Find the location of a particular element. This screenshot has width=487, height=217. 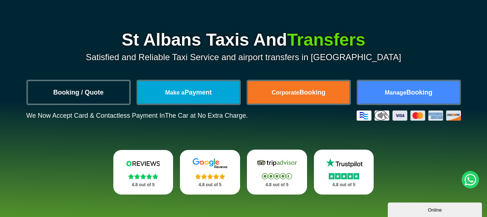

img: Google is located at coordinates (210, 163).